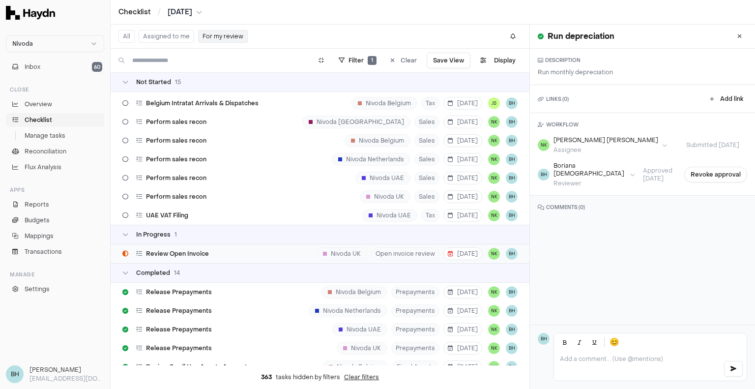 This screenshot has height=389, width=755. What do you see at coordinates (43, 252) in the screenshot?
I see `span: Transactions` at bounding box center [43, 252].